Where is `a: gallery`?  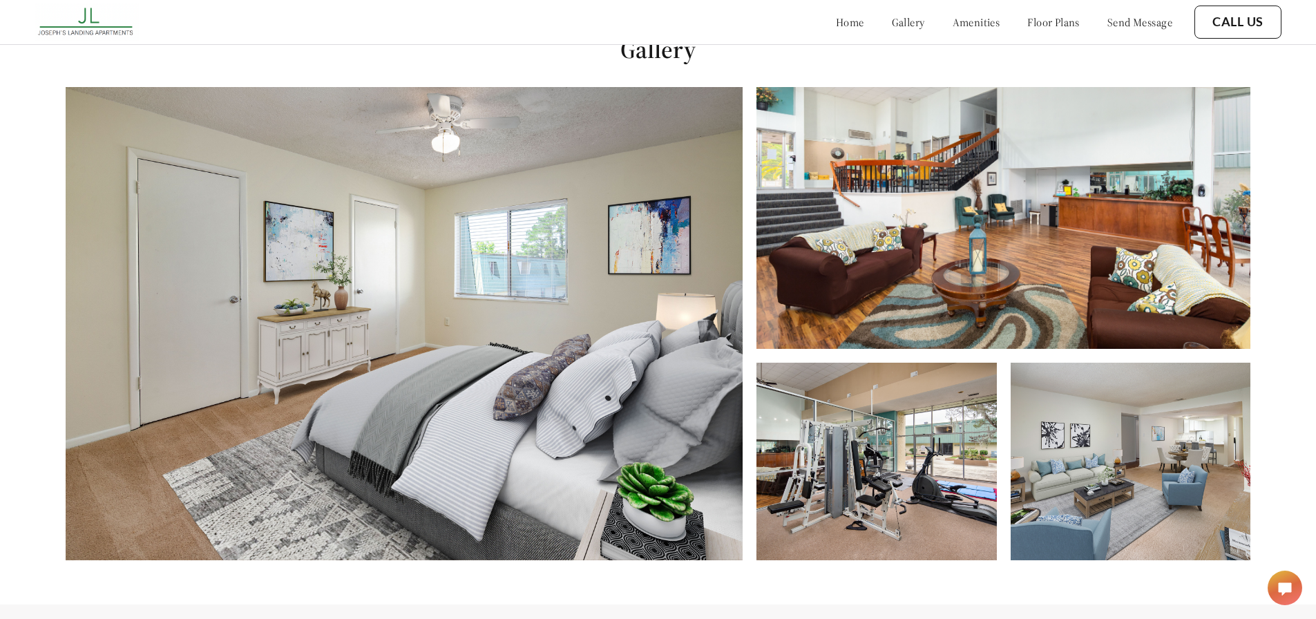 a: gallery is located at coordinates (908, 22).